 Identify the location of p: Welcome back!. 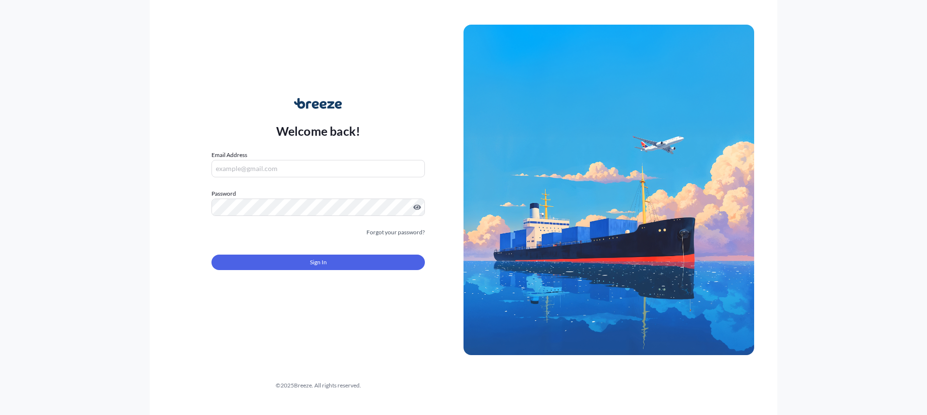
(318, 131).